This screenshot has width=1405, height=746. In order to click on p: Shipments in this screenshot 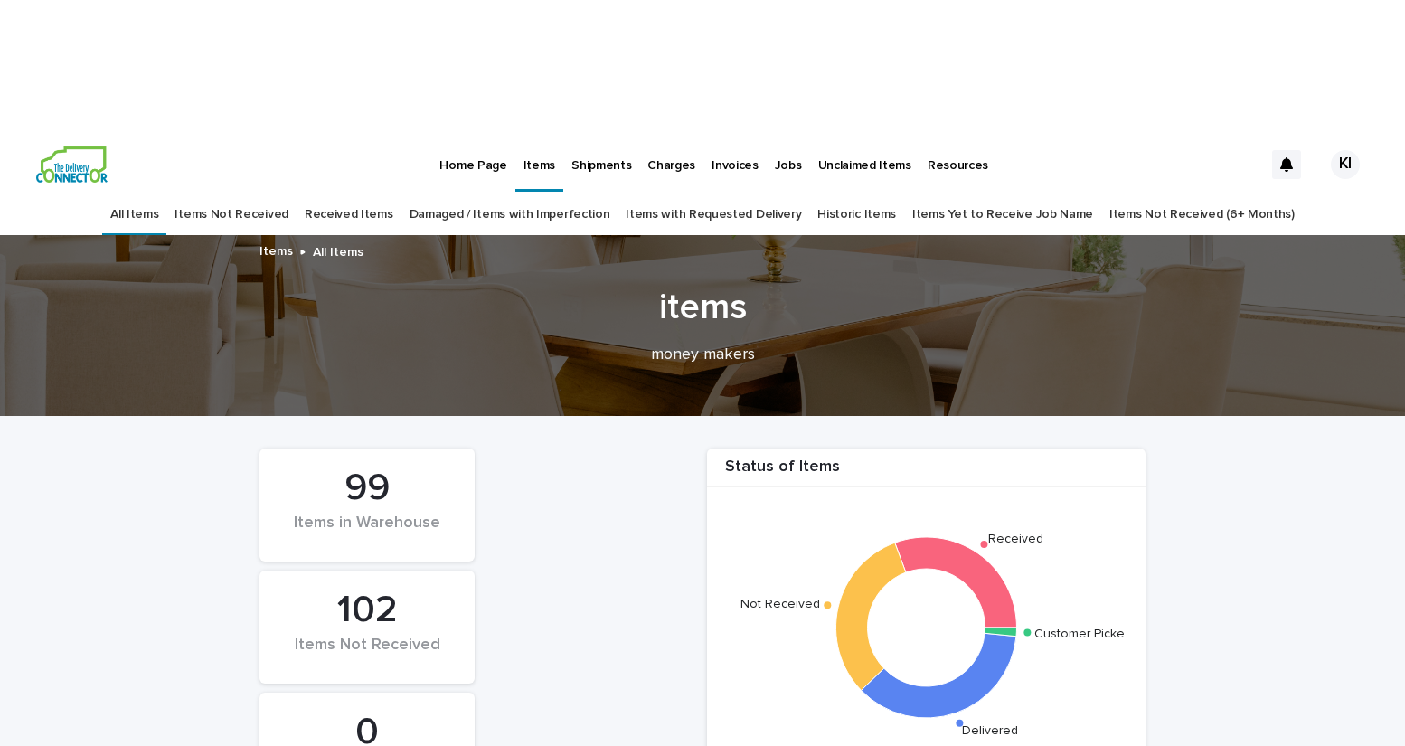, I will do `click(601, 155)`.